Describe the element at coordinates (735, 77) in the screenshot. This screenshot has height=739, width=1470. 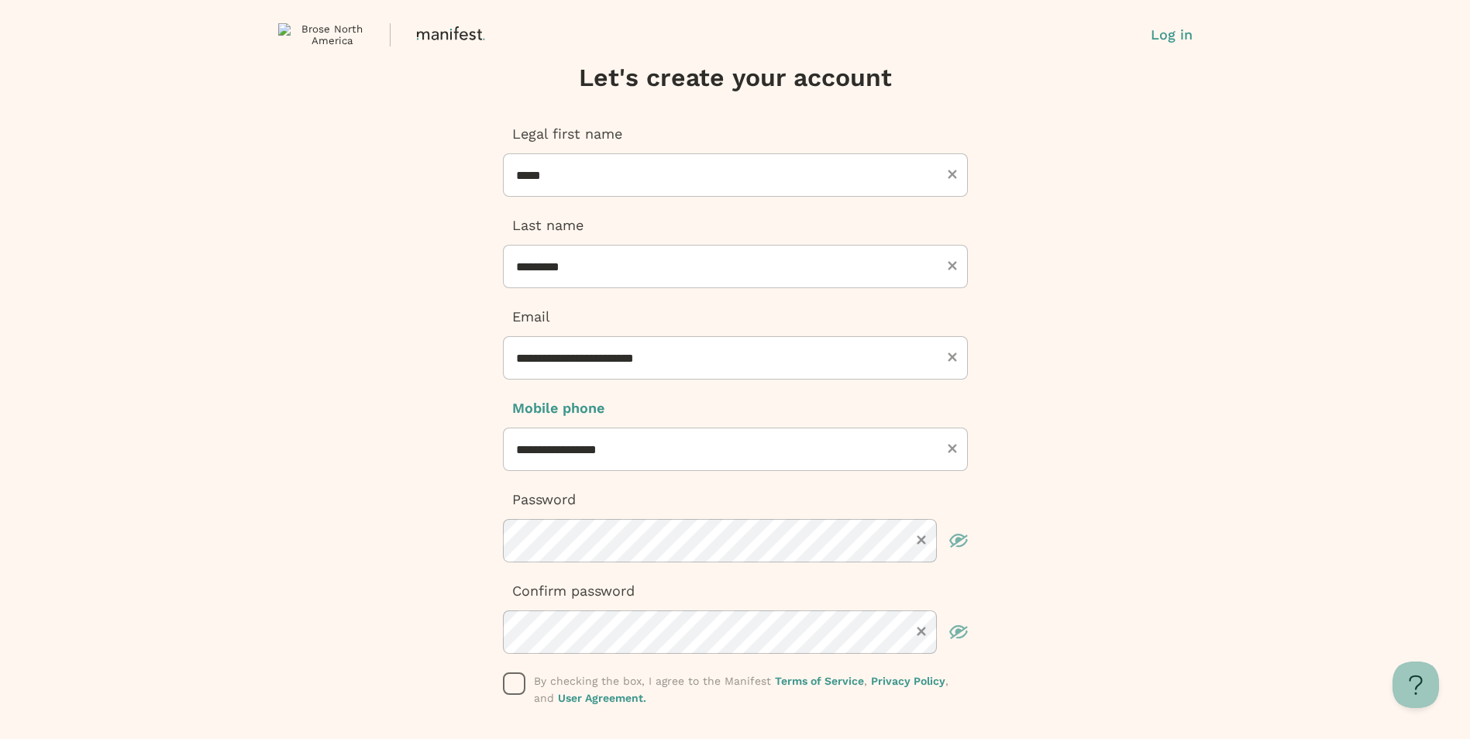
I see `h3: Let's create your account` at that location.